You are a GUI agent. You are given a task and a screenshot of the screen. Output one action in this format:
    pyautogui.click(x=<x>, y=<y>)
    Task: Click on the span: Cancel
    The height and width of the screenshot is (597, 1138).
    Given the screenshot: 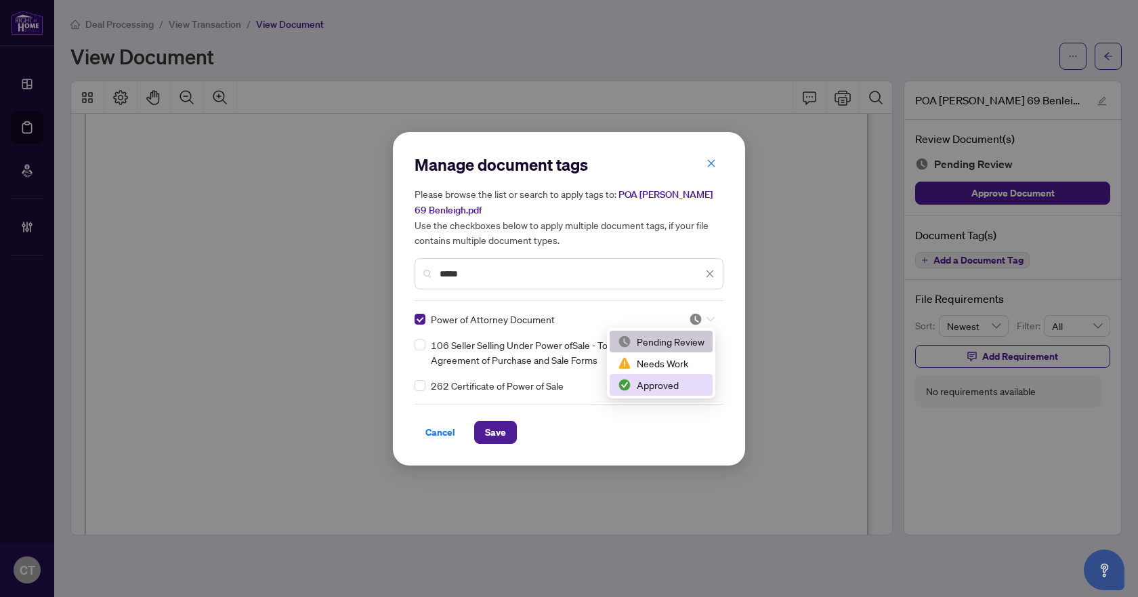 What is the action you would take?
    pyautogui.click(x=440, y=432)
    